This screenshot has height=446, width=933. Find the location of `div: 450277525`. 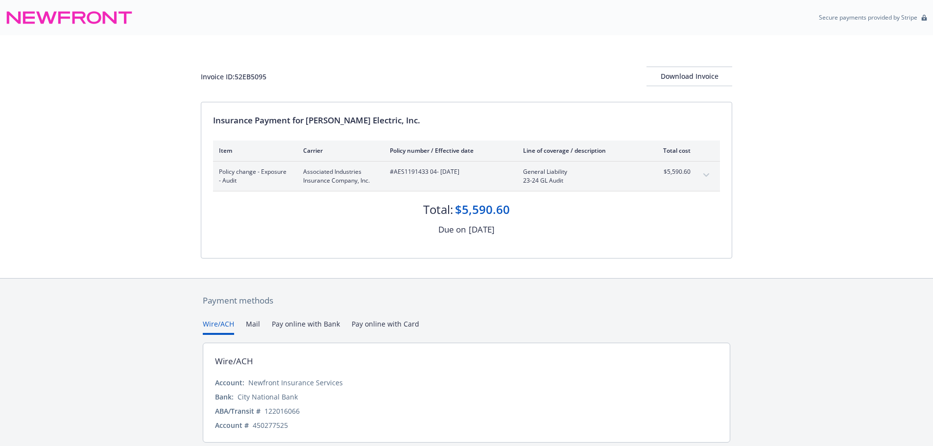

div: 450277525 is located at coordinates (270, 425).